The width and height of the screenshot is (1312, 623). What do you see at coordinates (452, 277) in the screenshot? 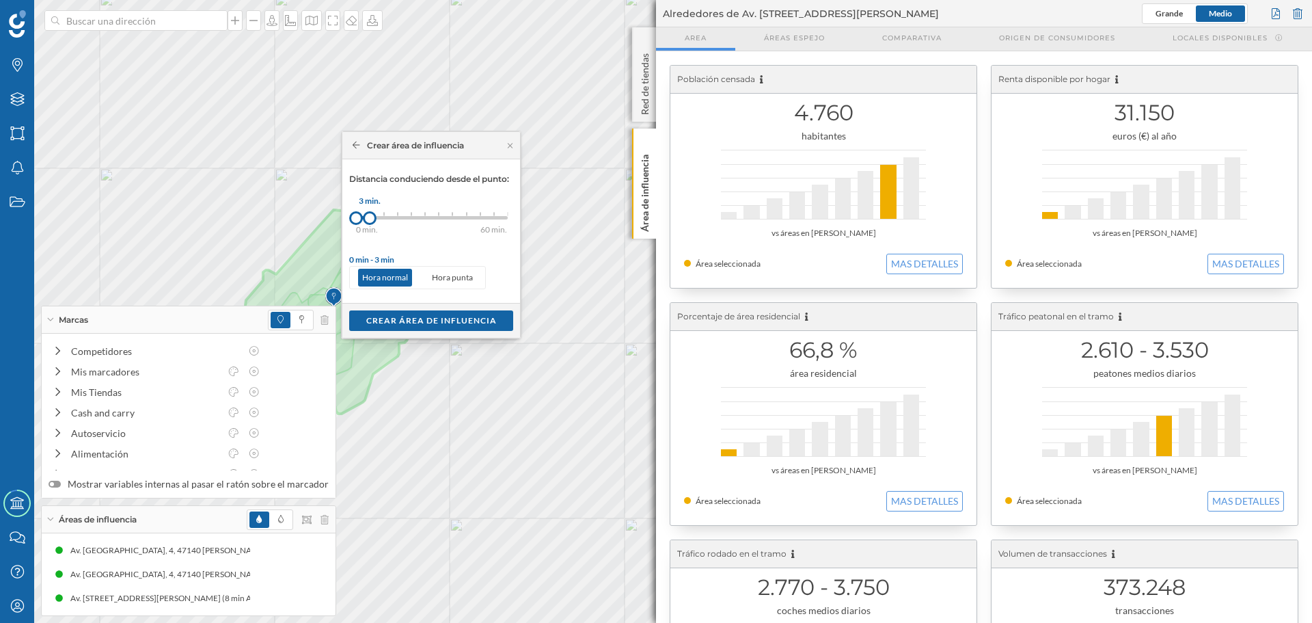
I see `p: Hora punta` at bounding box center [452, 277].